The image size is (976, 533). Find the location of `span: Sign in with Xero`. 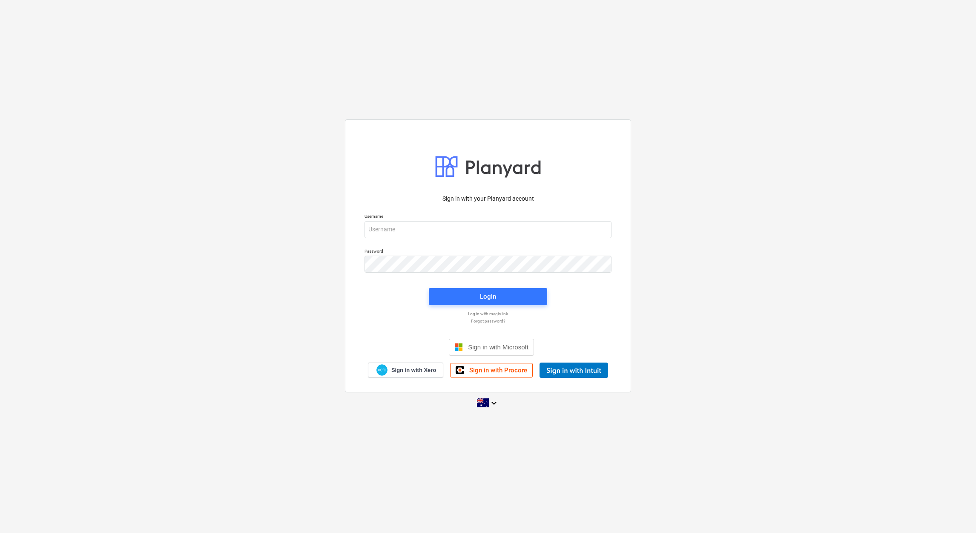

span: Sign in with Xero is located at coordinates (414, 370).